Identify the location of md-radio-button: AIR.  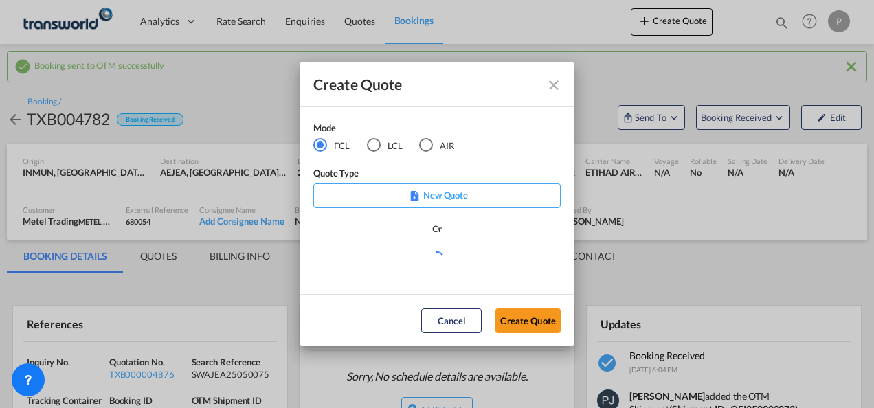
(436, 146).